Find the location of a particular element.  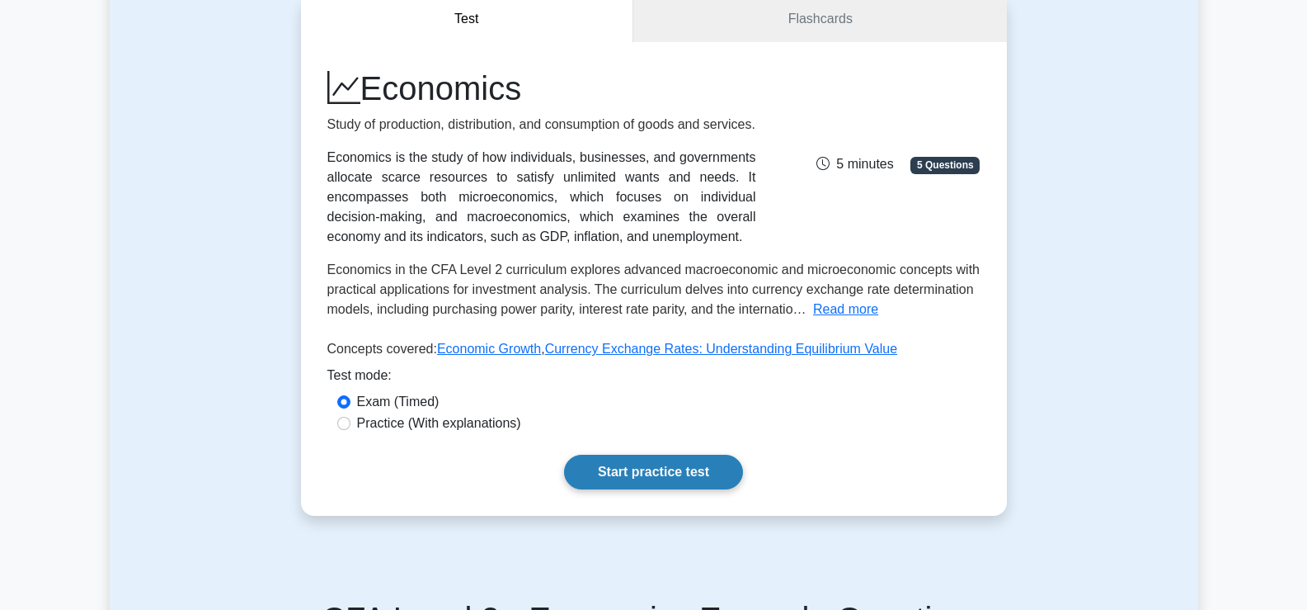

span: 5 minutes is located at coordinates (855, 163).